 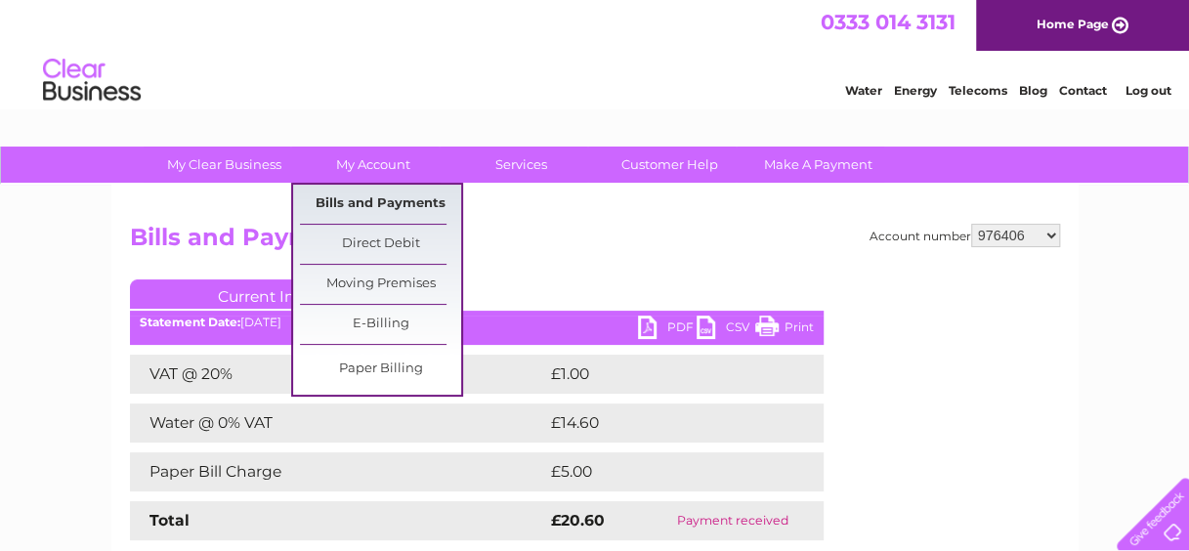 I want to click on a: Bills and Payments, so click(x=380, y=204).